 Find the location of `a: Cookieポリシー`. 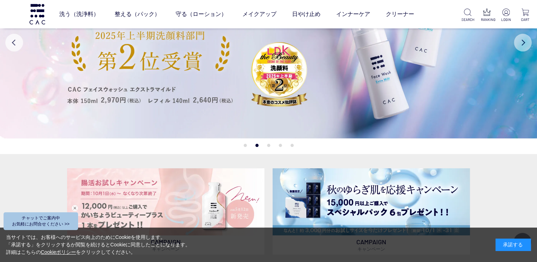

a: Cookieポリシー is located at coordinates (59, 252).